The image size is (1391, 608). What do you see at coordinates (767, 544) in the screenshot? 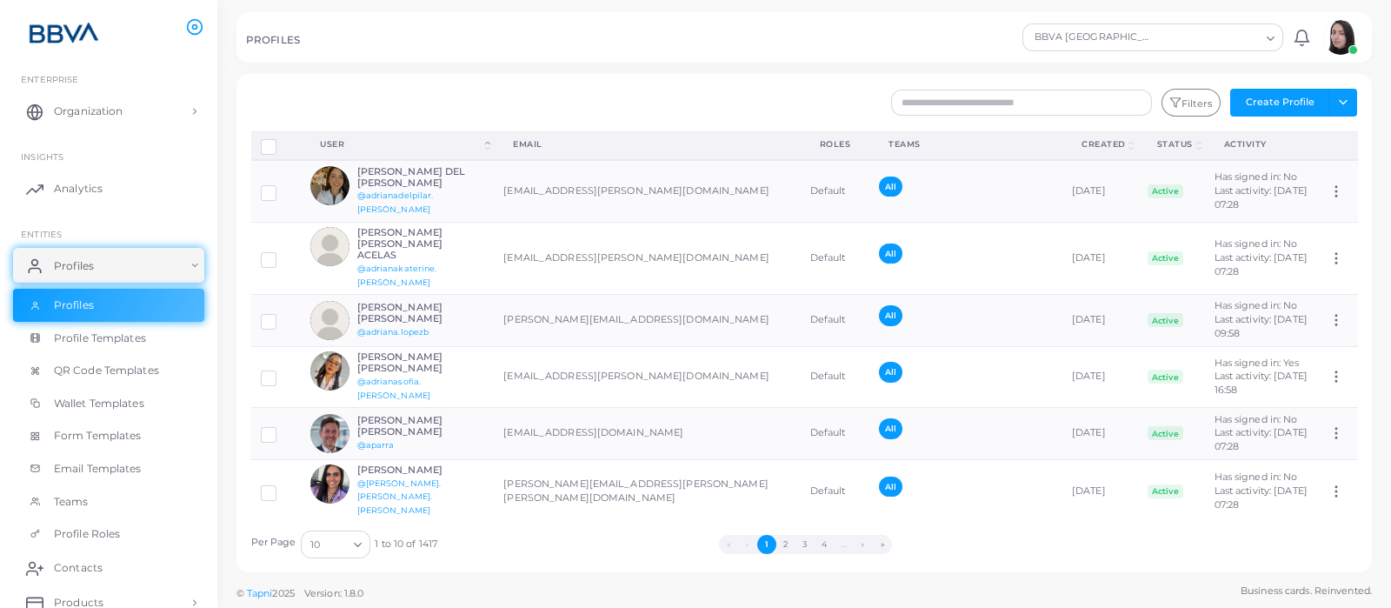
I see `button: Go to page 1` at bounding box center [767, 544].